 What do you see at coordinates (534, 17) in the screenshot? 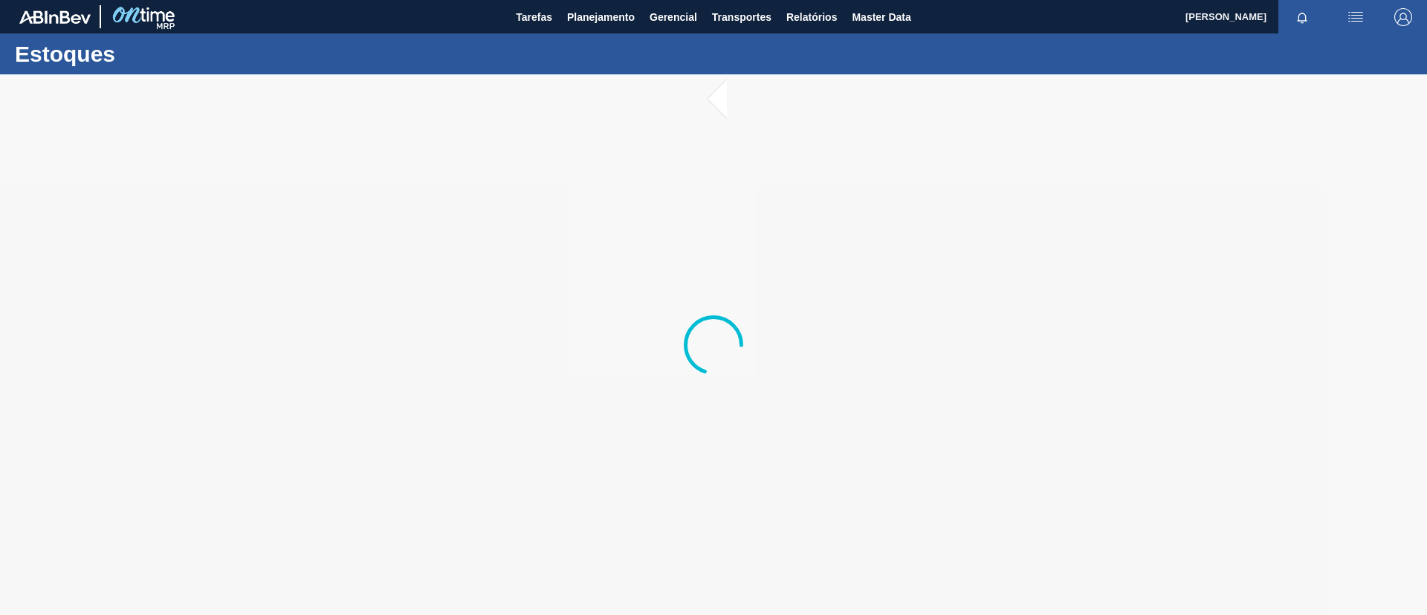
I see `span: Tarefas` at bounding box center [534, 17].